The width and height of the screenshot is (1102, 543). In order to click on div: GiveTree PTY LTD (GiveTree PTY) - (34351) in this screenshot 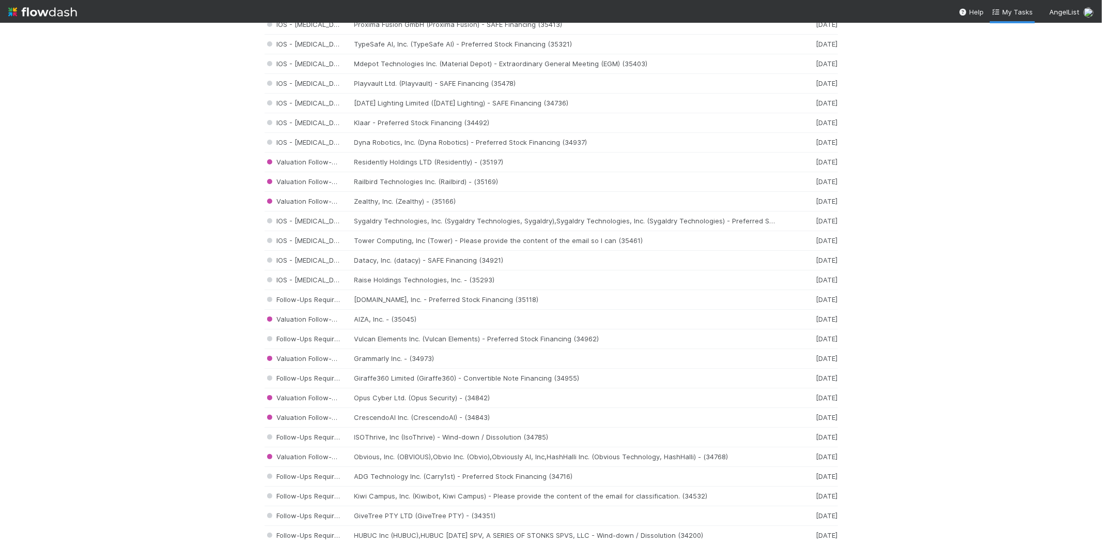, I will do `click(565, 515)`.